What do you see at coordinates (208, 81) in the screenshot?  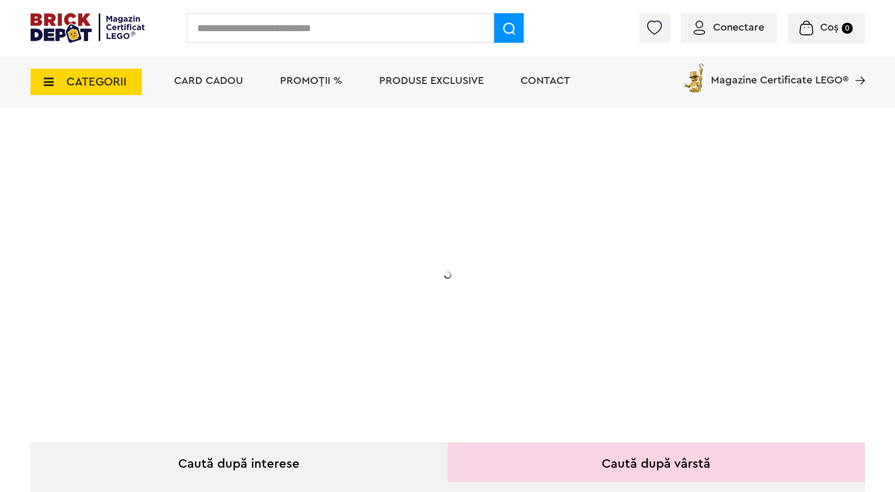 I see `span: Card Cadou` at bounding box center [208, 81].